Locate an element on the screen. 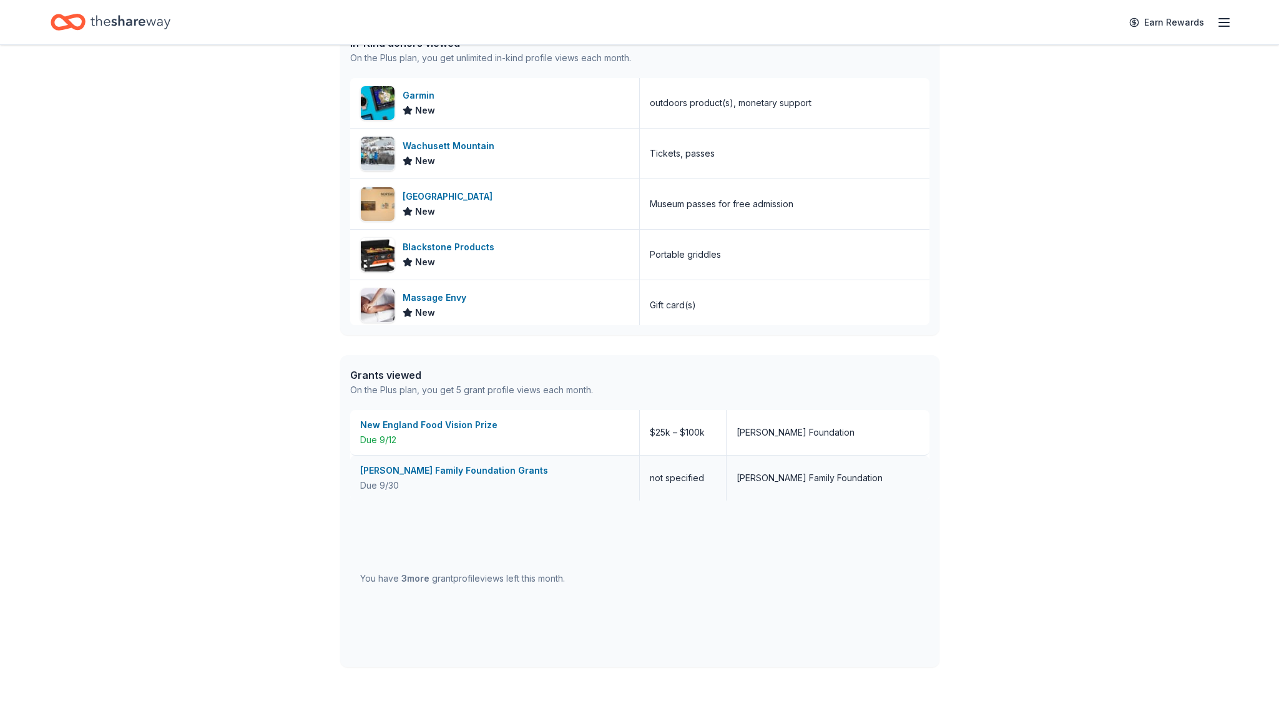 The width and height of the screenshot is (1279, 704). div: Wachusett Mountain is located at coordinates (451, 146).